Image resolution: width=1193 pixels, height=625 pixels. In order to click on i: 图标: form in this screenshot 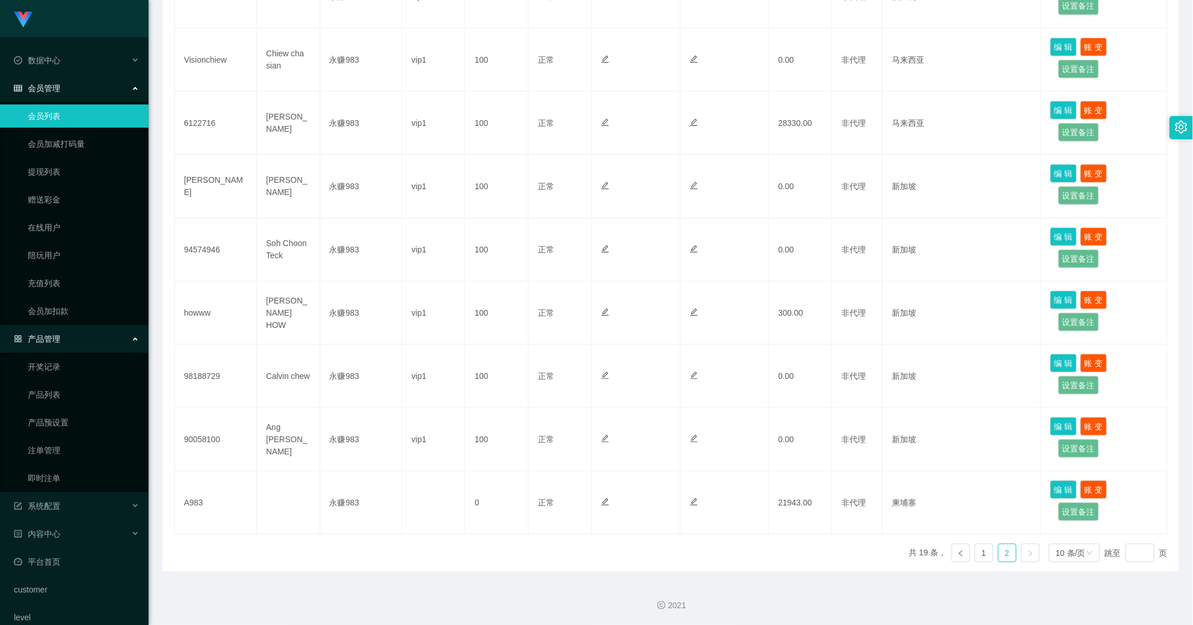, I will do `click(18, 506)`.